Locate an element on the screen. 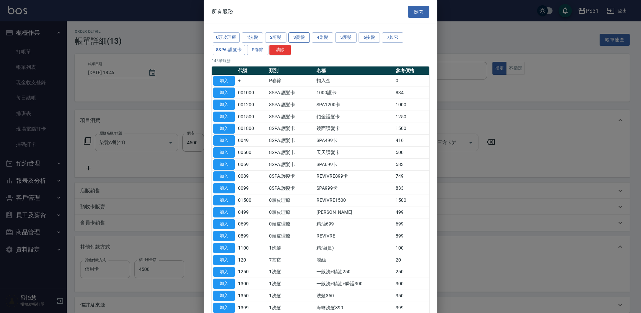 The image size is (641, 313). td: 1000護卡 is located at coordinates (354, 92).